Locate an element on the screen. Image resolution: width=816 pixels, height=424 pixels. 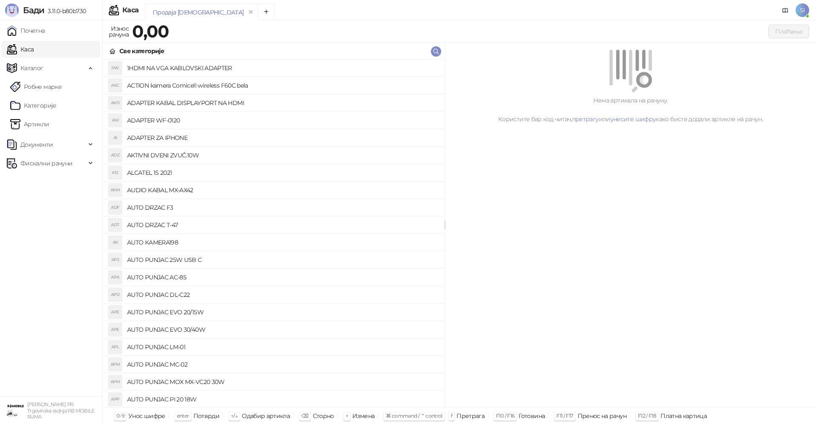
h4: AUTO PUNJAC PI 20 18W is located at coordinates (282, 399).